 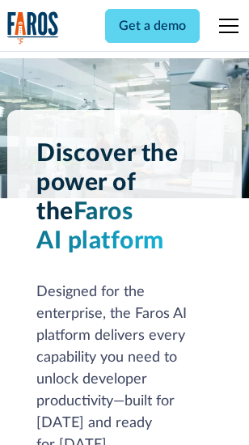 I want to click on div: menu, so click(x=226, y=26).